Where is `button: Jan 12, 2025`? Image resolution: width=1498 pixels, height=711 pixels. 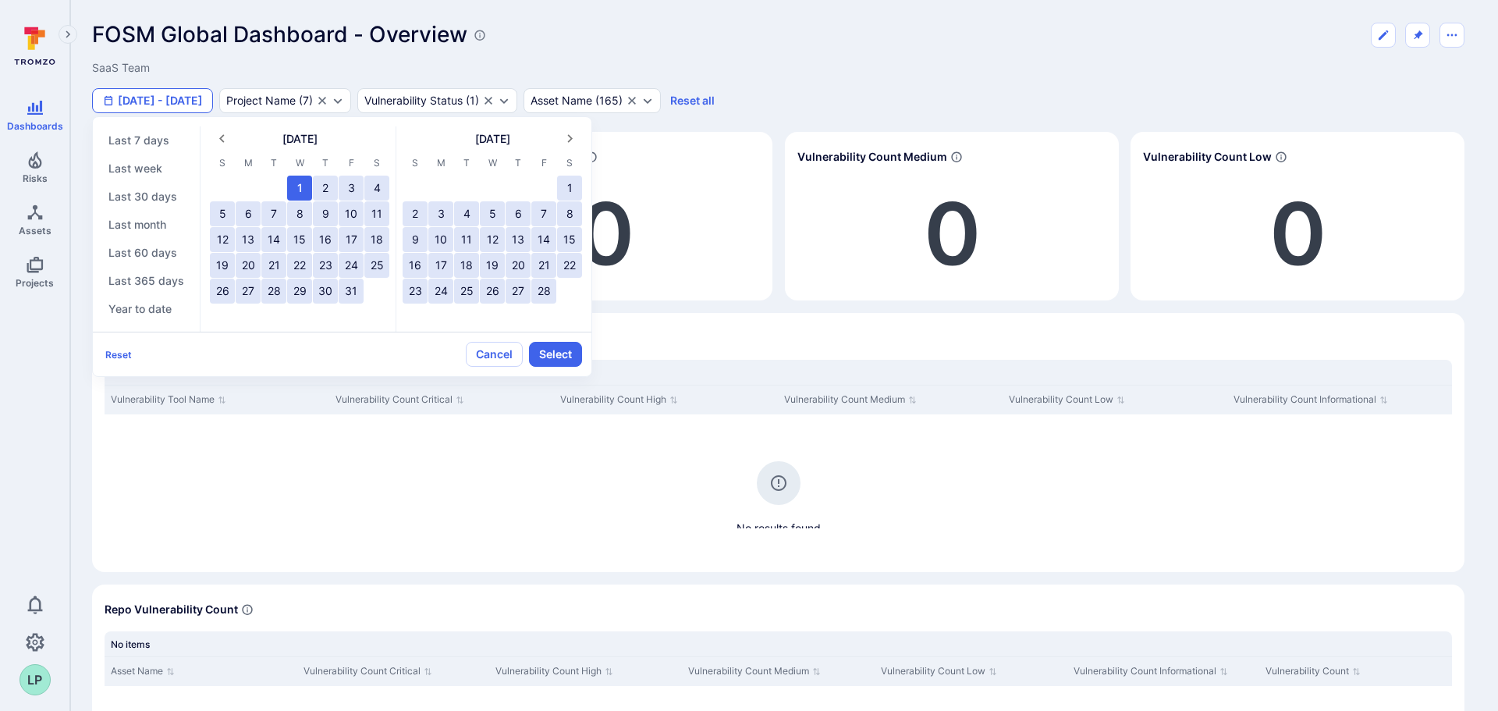
button: Jan 12, 2025 is located at coordinates (222, 240).